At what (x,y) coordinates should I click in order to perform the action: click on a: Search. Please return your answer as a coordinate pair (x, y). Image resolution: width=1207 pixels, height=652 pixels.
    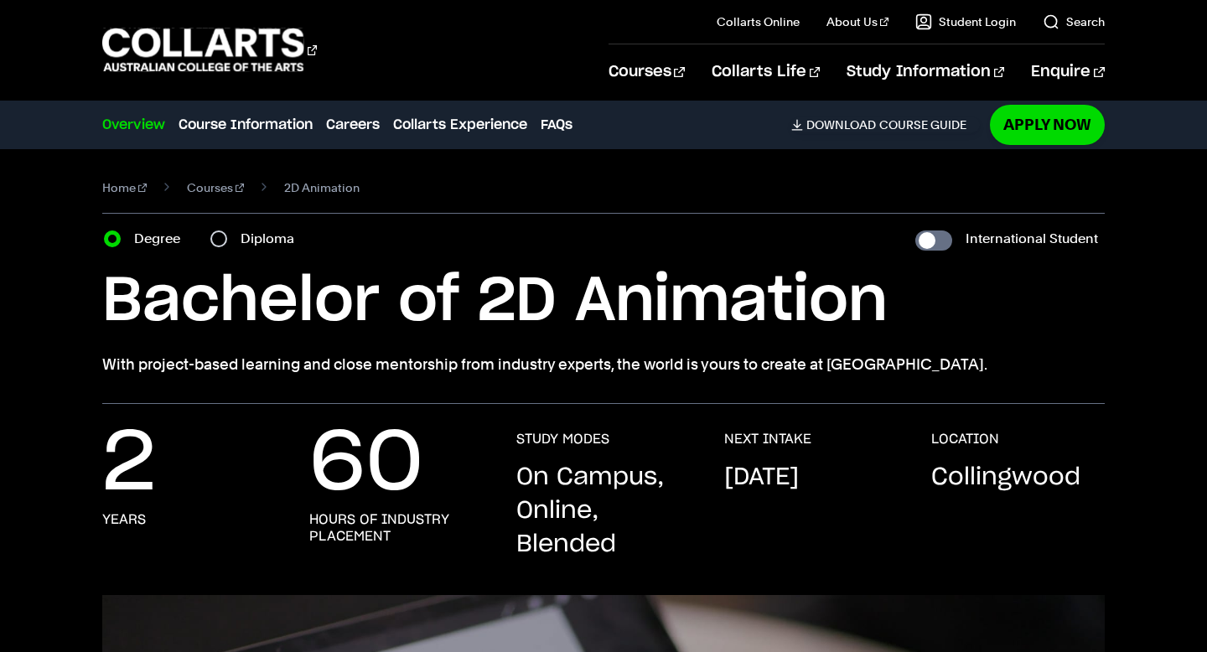
    Looking at the image, I should click on (1073, 22).